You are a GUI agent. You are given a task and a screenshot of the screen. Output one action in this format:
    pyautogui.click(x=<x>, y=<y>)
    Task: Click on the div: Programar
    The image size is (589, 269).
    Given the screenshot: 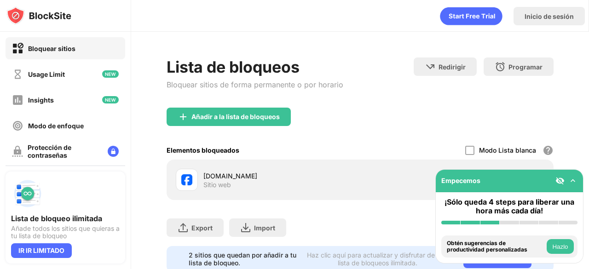 What is the action you would take?
    pyautogui.click(x=525, y=67)
    